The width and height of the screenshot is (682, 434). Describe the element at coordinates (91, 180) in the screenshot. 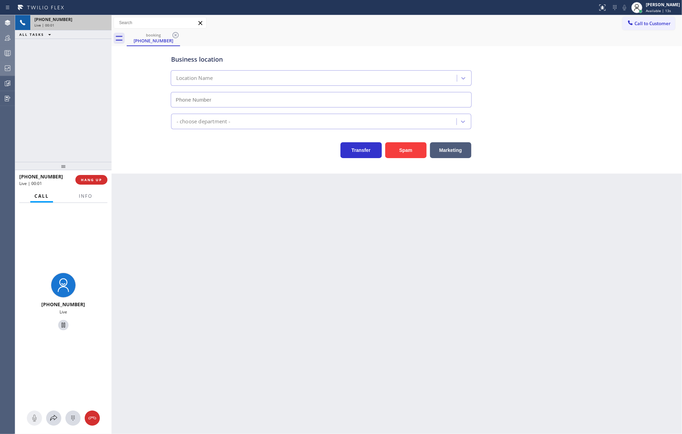

I see `span: HANG UP` at that location.